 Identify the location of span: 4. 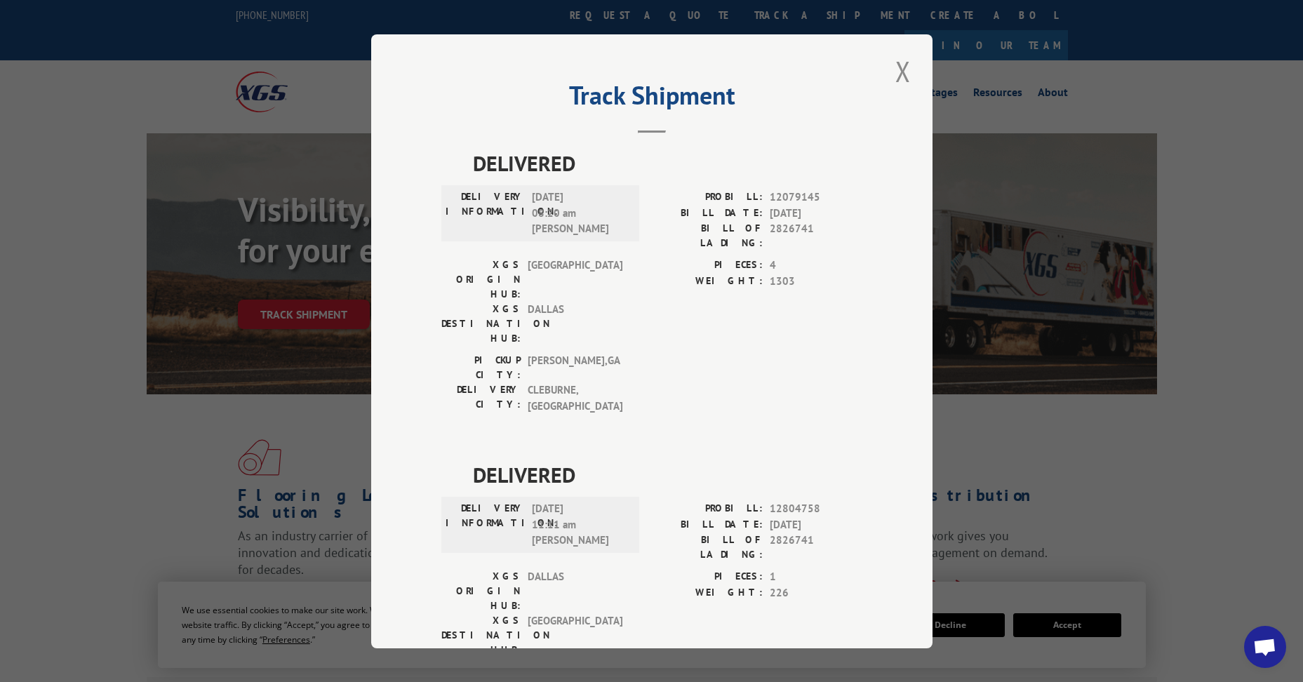
(816, 265).